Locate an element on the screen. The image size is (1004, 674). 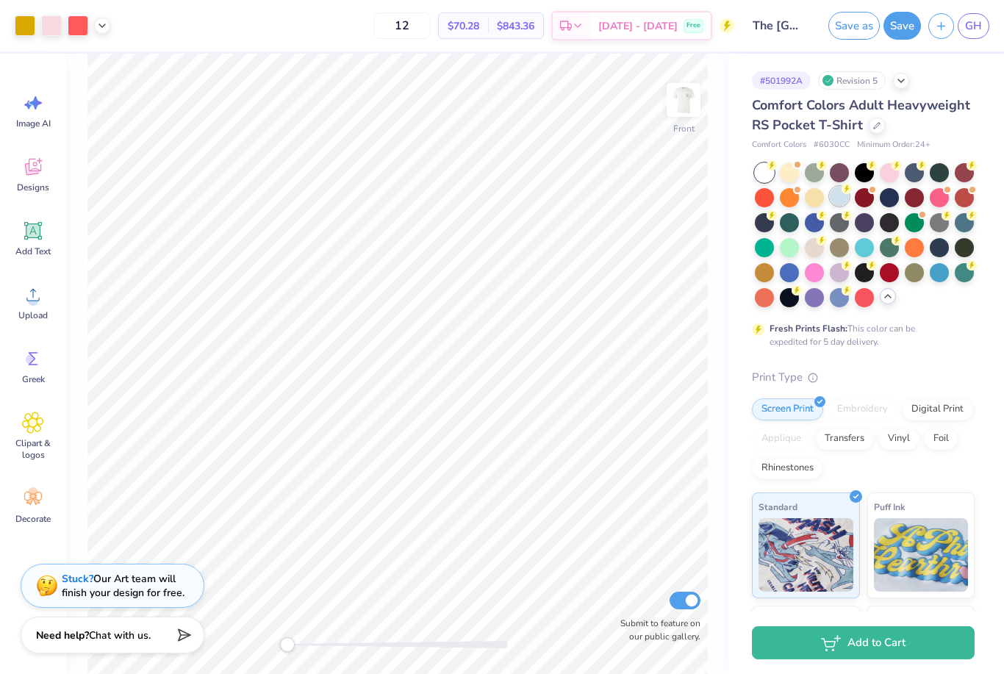
div: Screen Print is located at coordinates (787, 409).